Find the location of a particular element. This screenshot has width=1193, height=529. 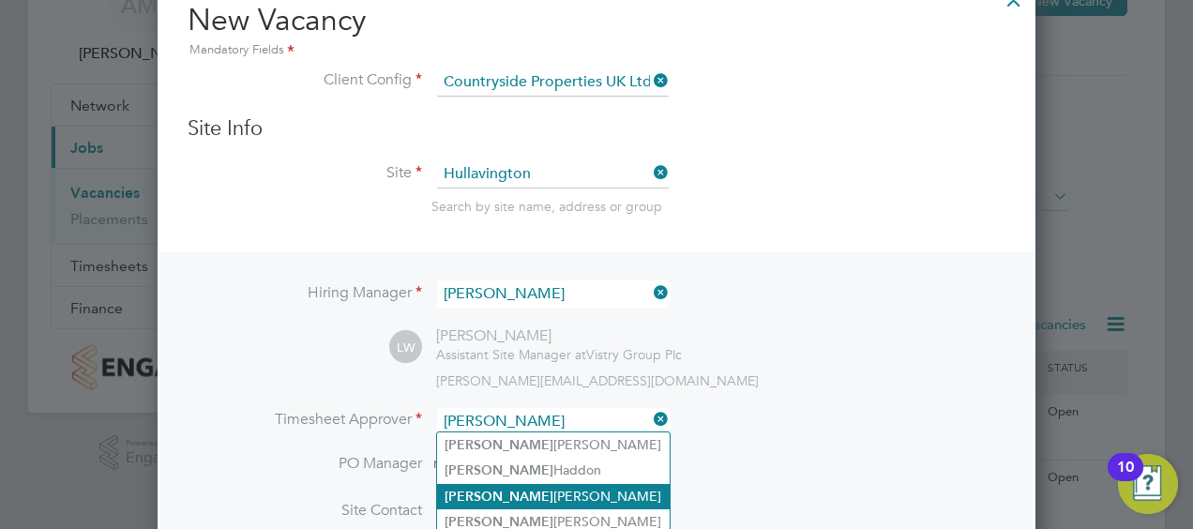

span: Search by site name, address or group is located at coordinates (547, 206).